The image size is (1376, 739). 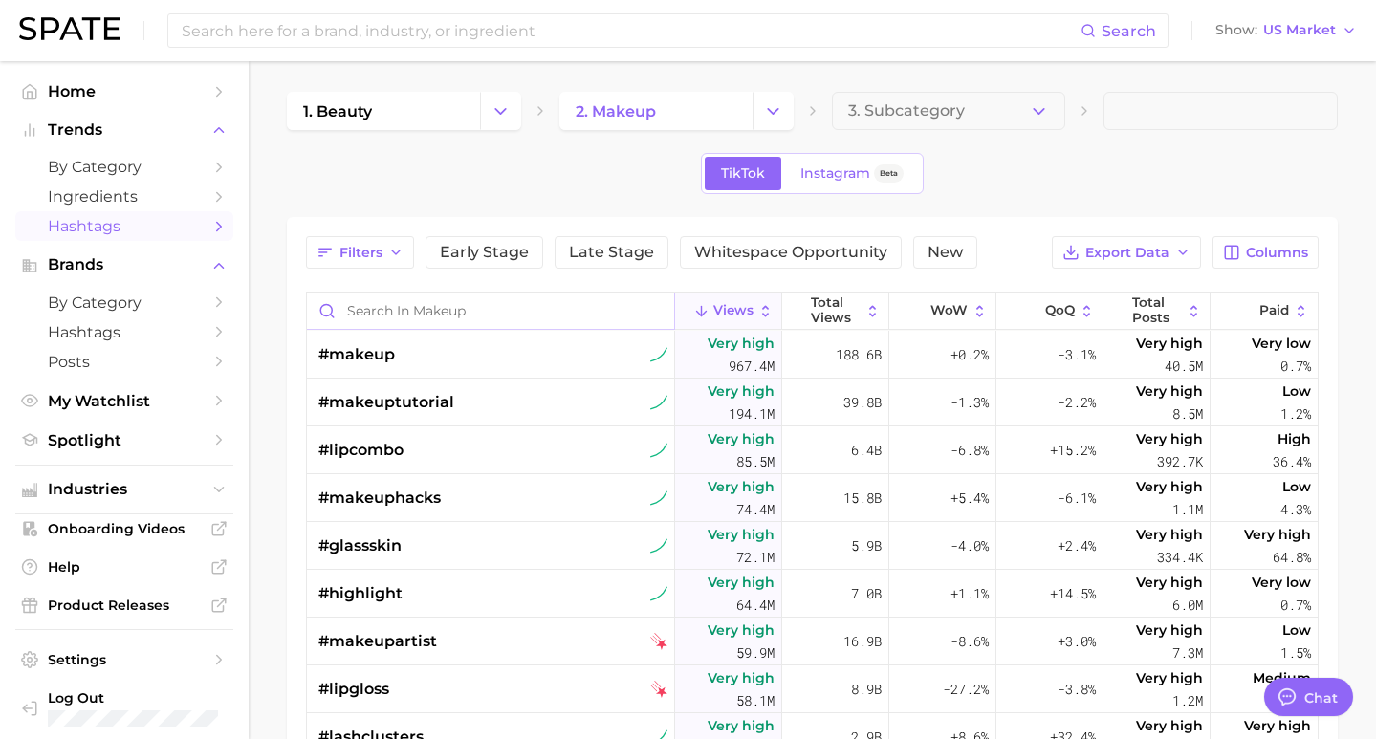 I want to click on span: 85.5m, so click(x=755, y=462).